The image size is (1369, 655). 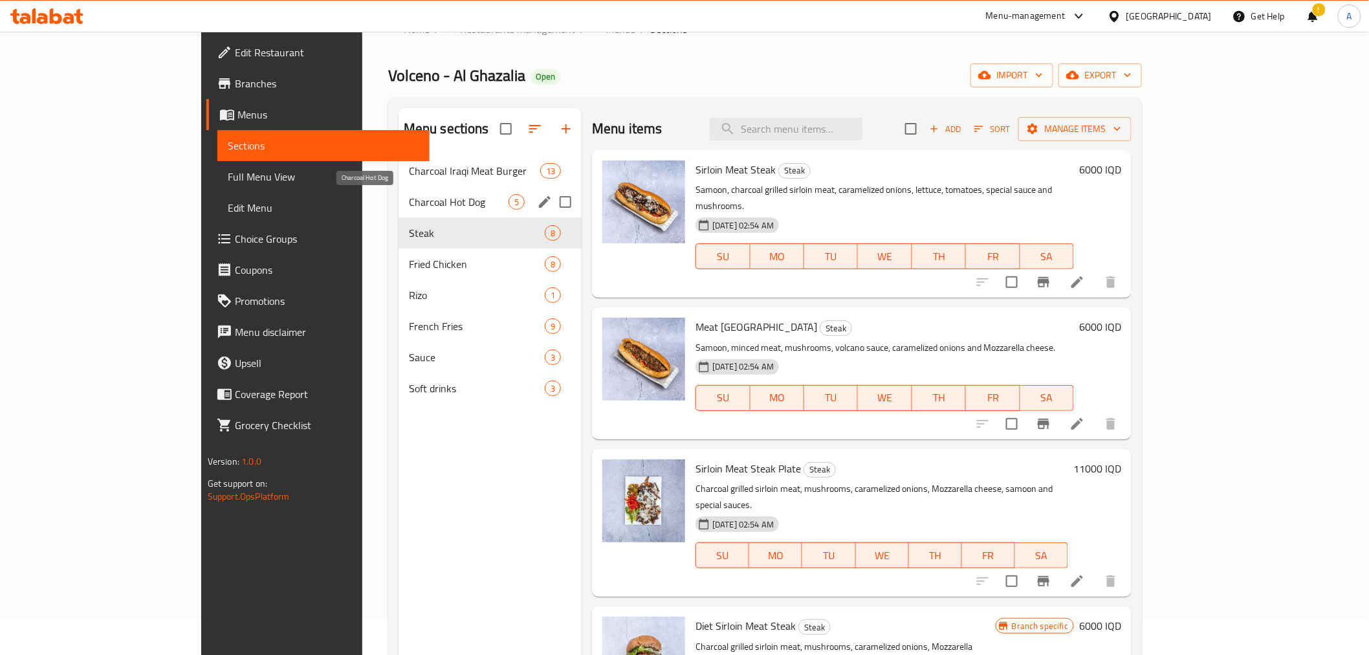 I want to click on span: SA, so click(x=1042, y=555).